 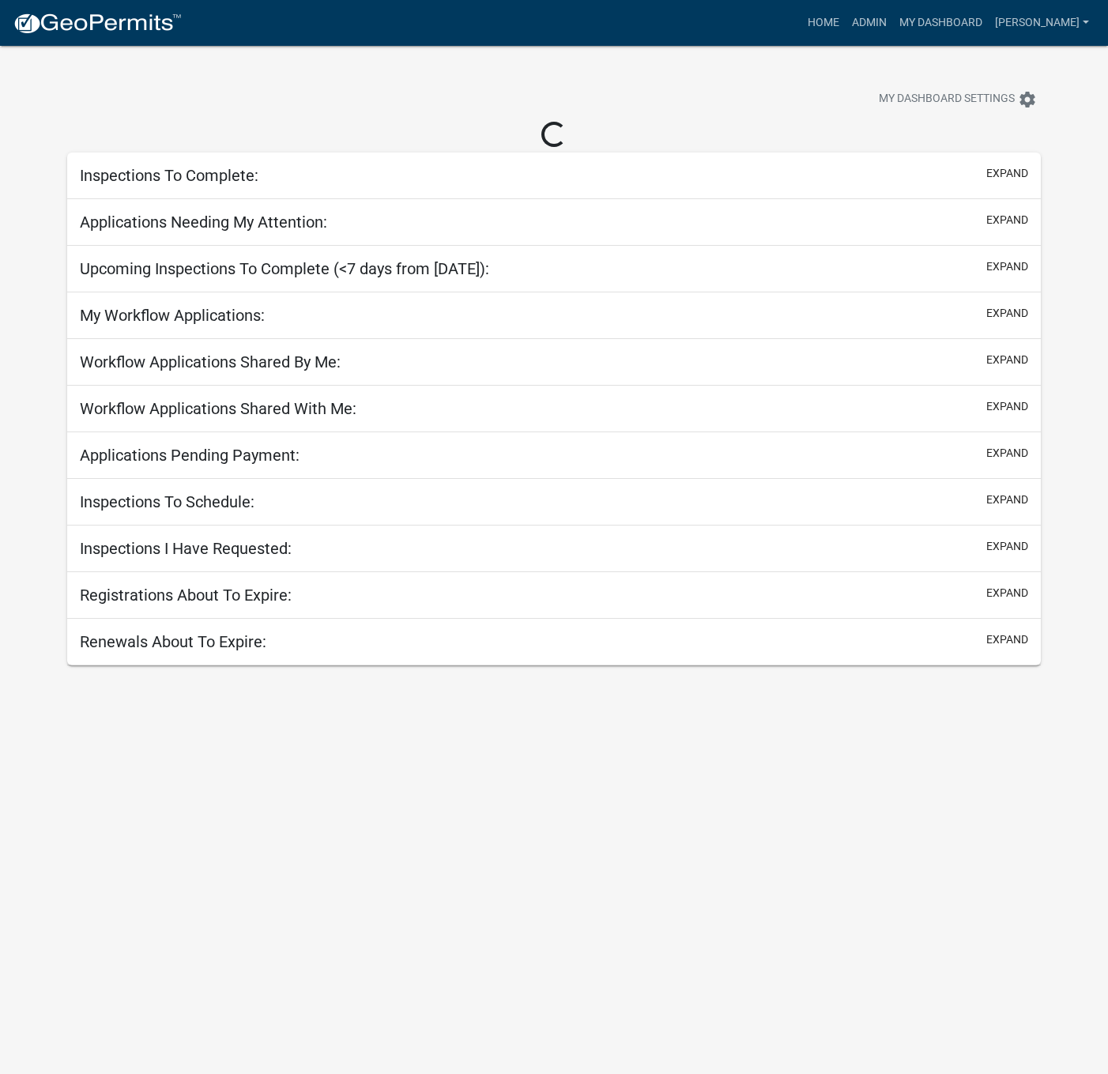 What do you see at coordinates (169, 175) in the screenshot?
I see `h5: Inspections To Complete:` at bounding box center [169, 175].